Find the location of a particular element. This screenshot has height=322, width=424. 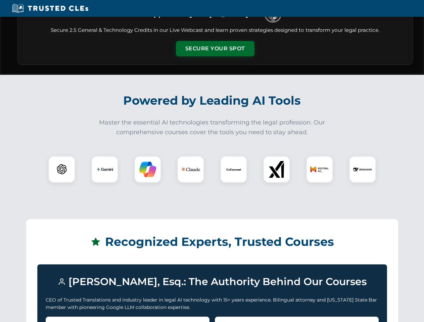

p: Secure 2.5 General & Technology Credits in our Live Webcast and learn proven strategies designed ... is located at coordinates (215, 30).